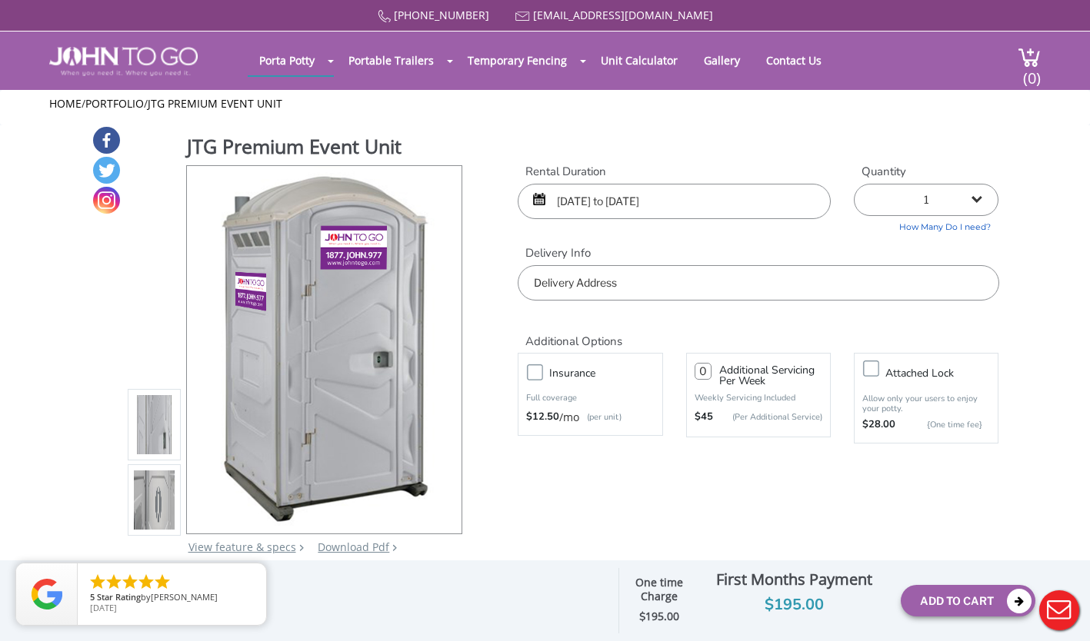 Image resolution: width=1090 pixels, height=641 pixels. Describe the element at coordinates (542, 418) in the screenshot. I see `strong: $12.50` at that location.